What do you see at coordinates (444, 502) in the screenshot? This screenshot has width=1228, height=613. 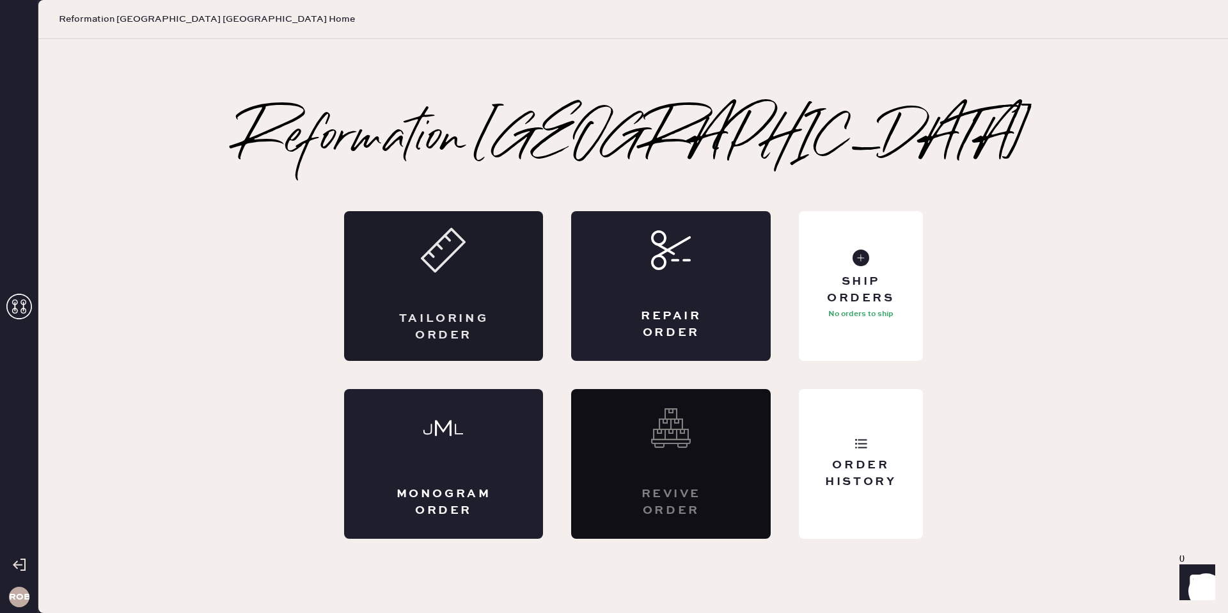 I see `div: Monogram Order` at bounding box center [444, 502].